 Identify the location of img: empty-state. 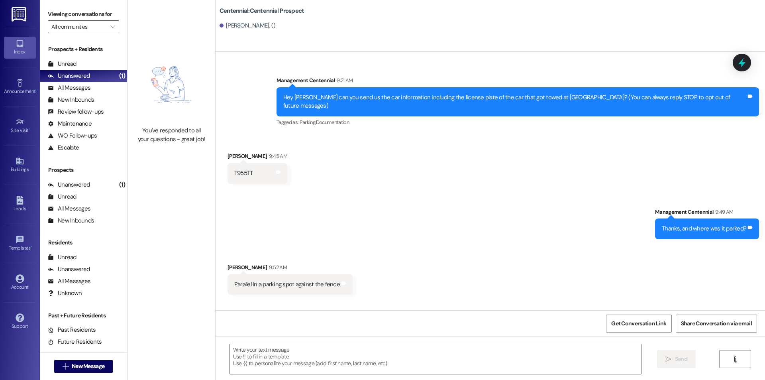
(171, 84).